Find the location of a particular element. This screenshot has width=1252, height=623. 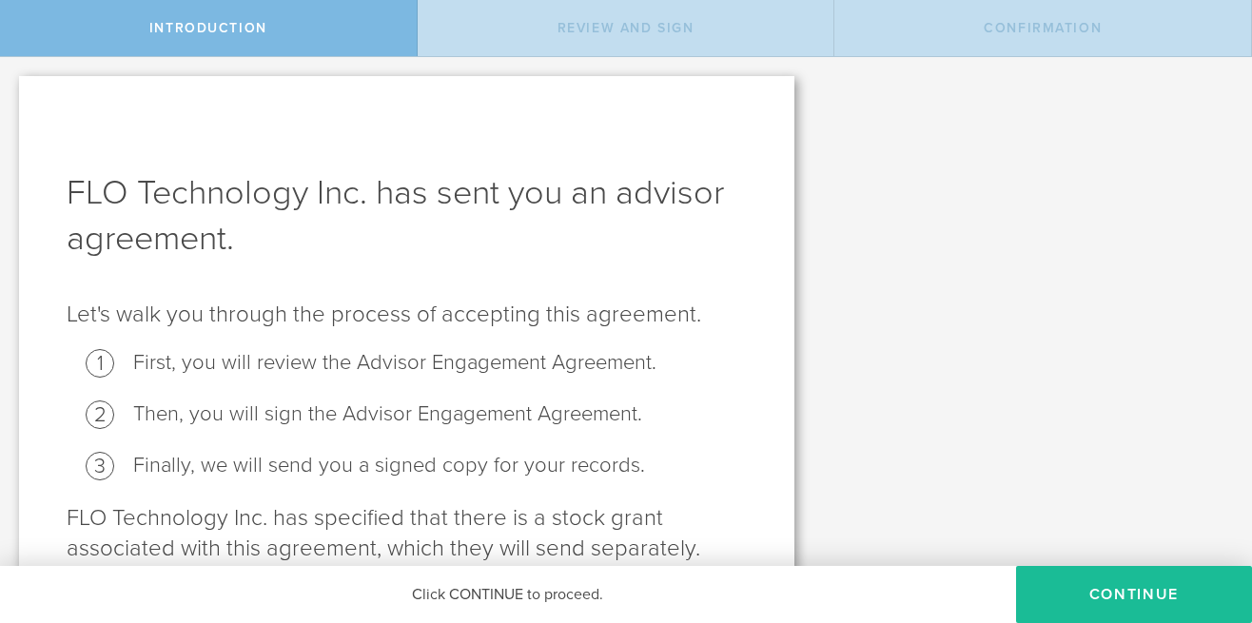

li: Finally, we will send you a signed copy for your records. is located at coordinates (439, 465).